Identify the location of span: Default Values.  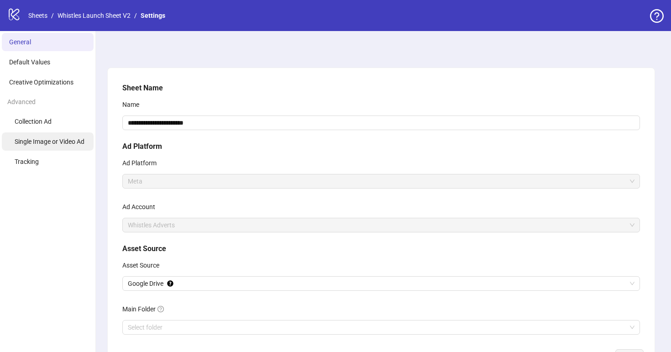
(30, 62).